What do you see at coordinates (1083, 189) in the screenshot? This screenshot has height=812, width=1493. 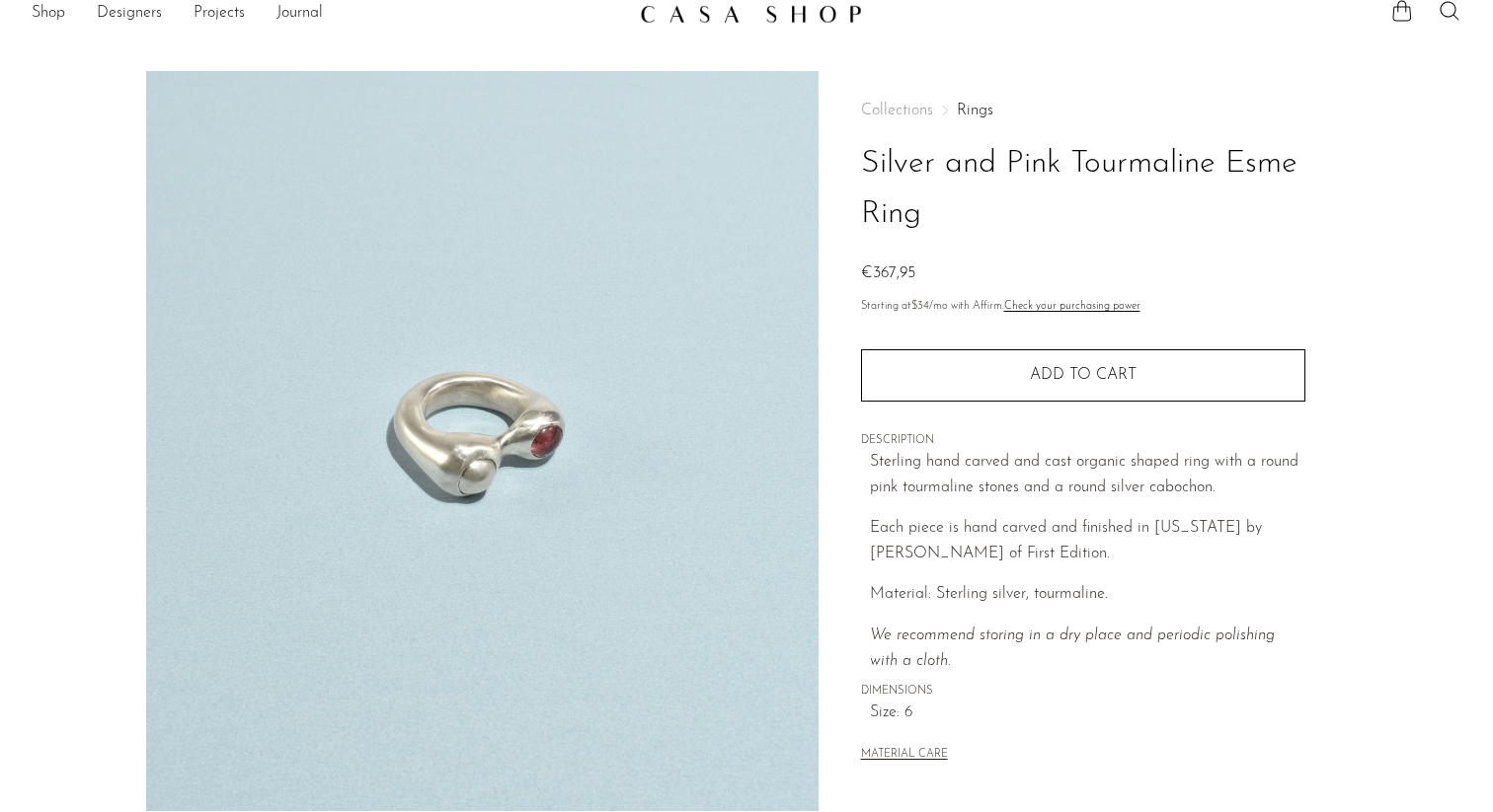 I see `h1: Silver and Pink Tourmaline Esme Ring` at bounding box center [1083, 189].